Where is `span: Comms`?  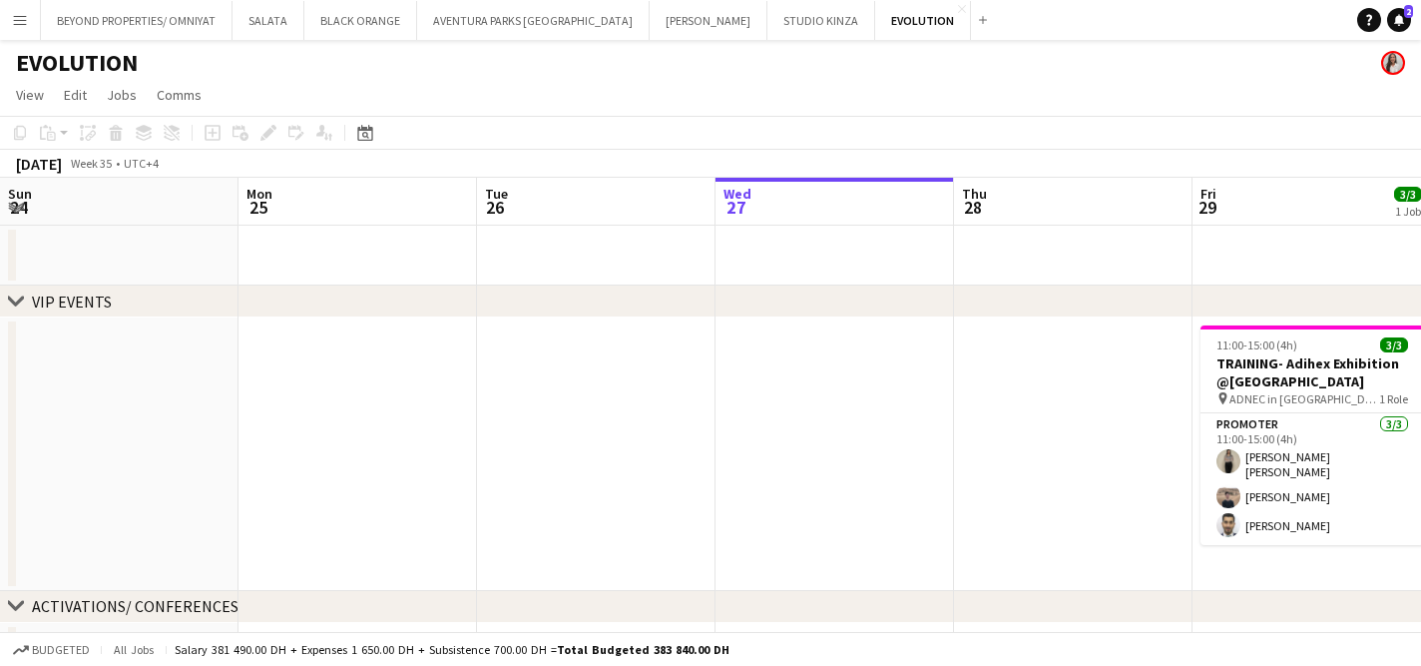
span: Comms is located at coordinates (179, 95).